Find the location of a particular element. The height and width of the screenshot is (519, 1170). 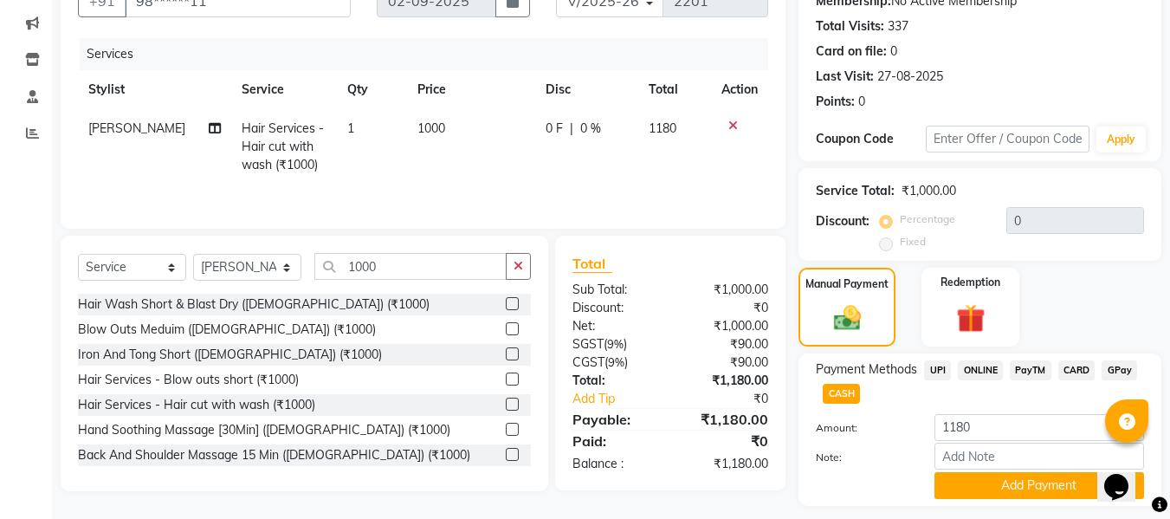

label: Note: is located at coordinates (862, 457).